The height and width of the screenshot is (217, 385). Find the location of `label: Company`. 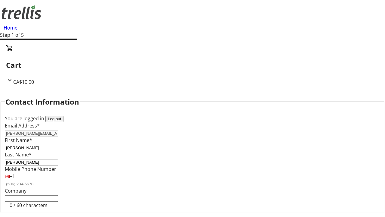

label: Company is located at coordinates (16, 190).